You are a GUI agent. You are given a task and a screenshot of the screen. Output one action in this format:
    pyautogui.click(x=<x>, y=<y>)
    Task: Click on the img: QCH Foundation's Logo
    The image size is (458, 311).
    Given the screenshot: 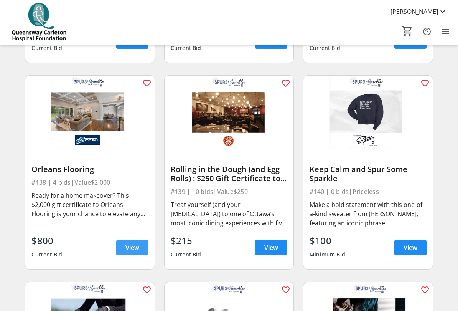 What is the action you would take?
    pyautogui.click(x=39, y=22)
    